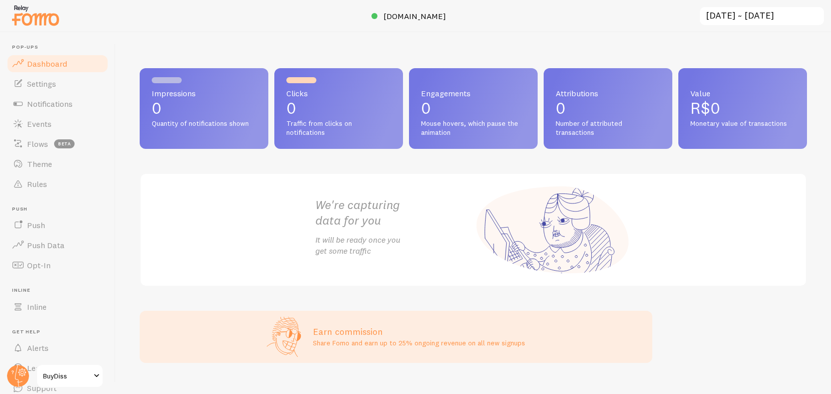 This screenshot has width=831, height=394. Describe the element at coordinates (395, 245) in the screenshot. I see `p: It will be ready once you get some traffic` at that location.